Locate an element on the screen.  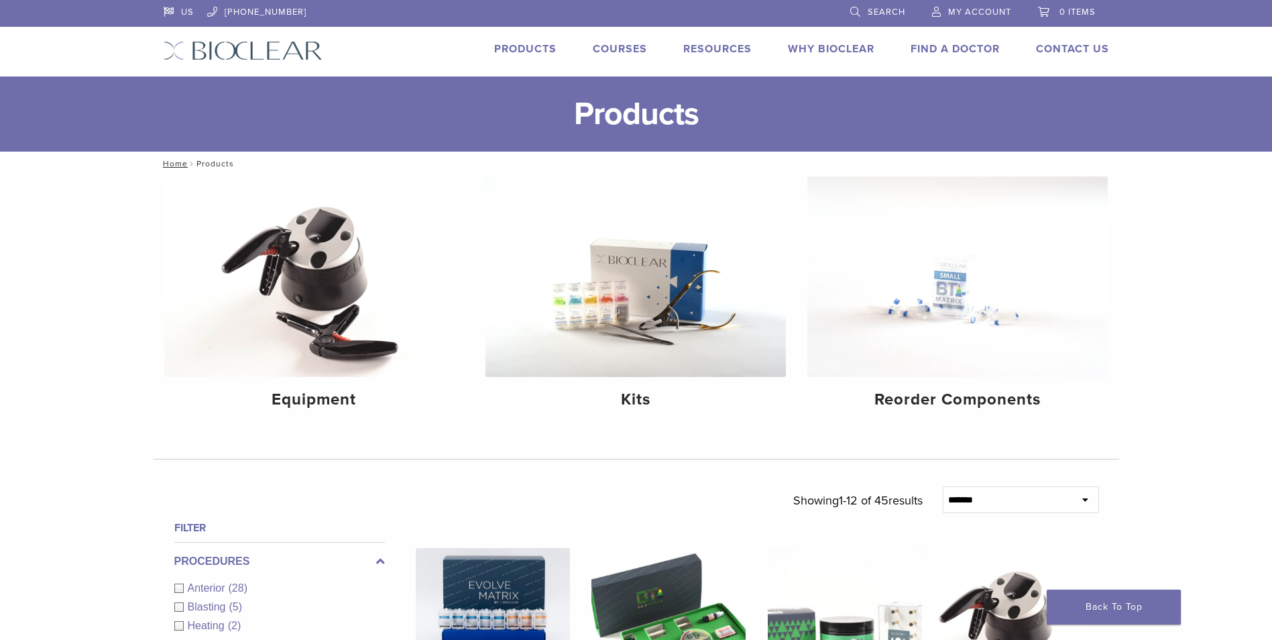
span: (28) is located at coordinates (238, 588).